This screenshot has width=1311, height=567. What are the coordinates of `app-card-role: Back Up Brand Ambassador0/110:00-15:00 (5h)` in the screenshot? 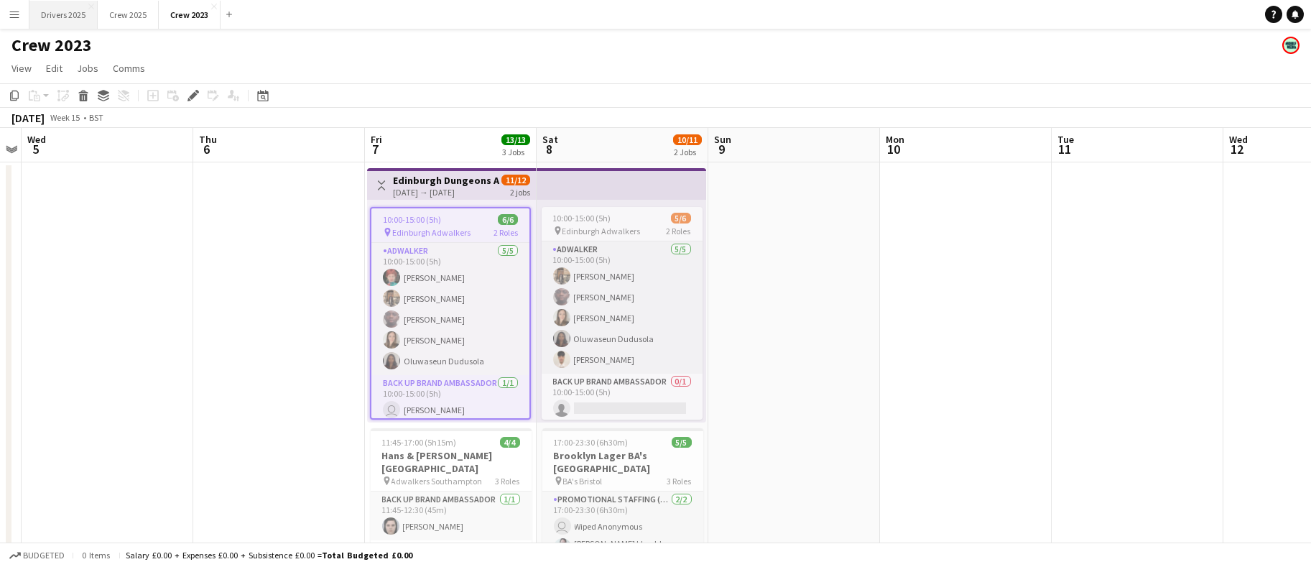 It's located at (622, 398).